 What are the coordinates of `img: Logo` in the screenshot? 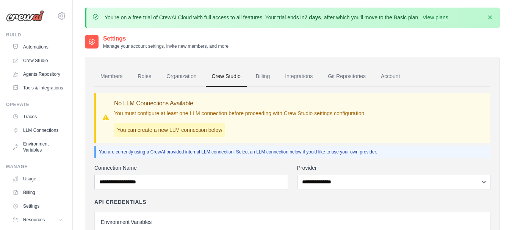 It's located at (25, 16).